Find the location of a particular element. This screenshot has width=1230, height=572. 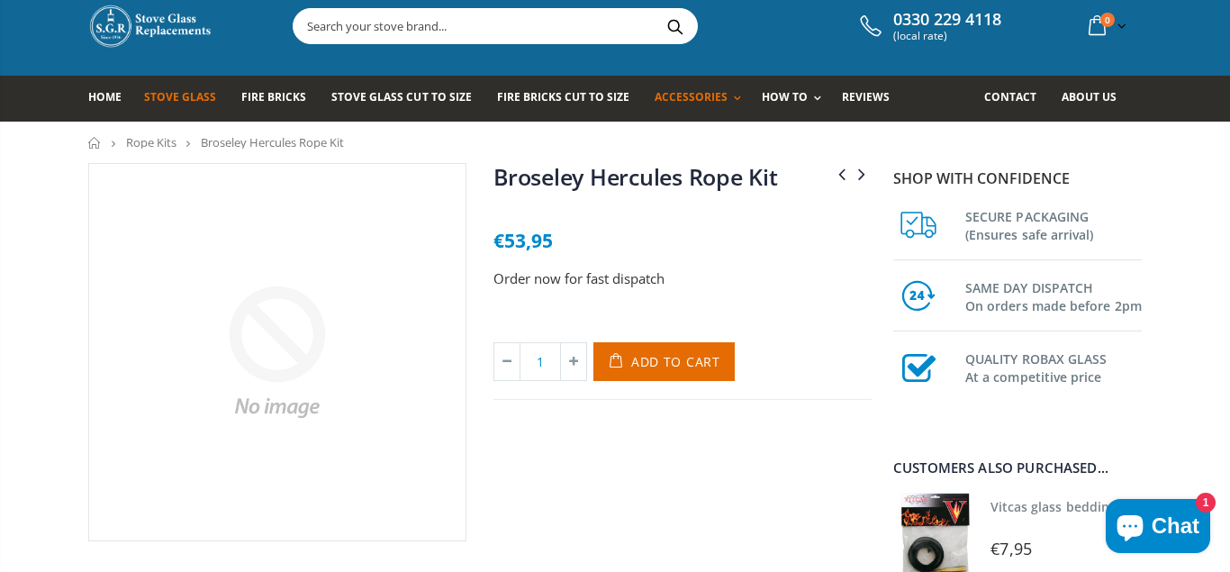

button: Search is located at coordinates (674, 26).